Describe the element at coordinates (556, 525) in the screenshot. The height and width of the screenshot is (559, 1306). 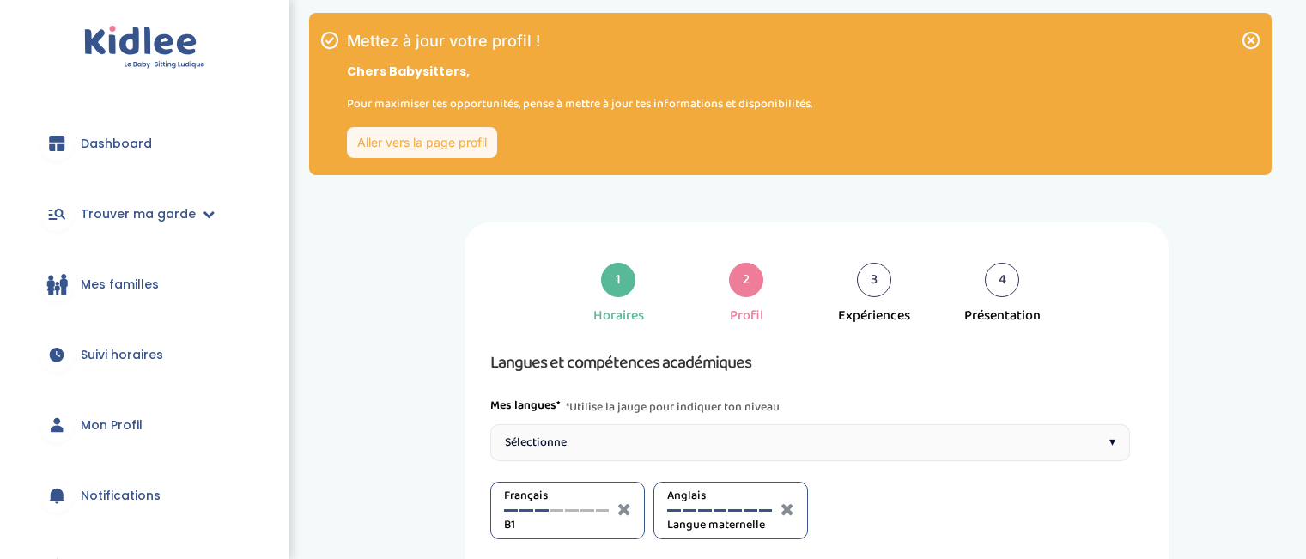
I see `span: B1` at that location.